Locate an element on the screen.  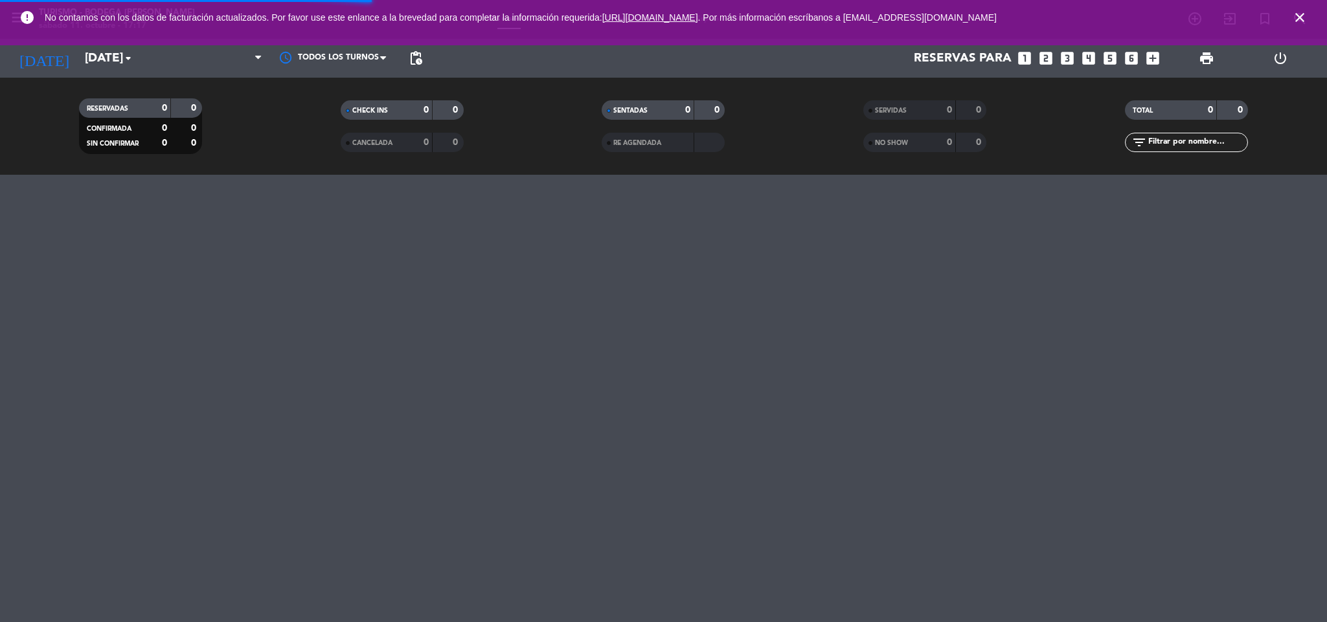
i: looks_one is located at coordinates (1024, 58).